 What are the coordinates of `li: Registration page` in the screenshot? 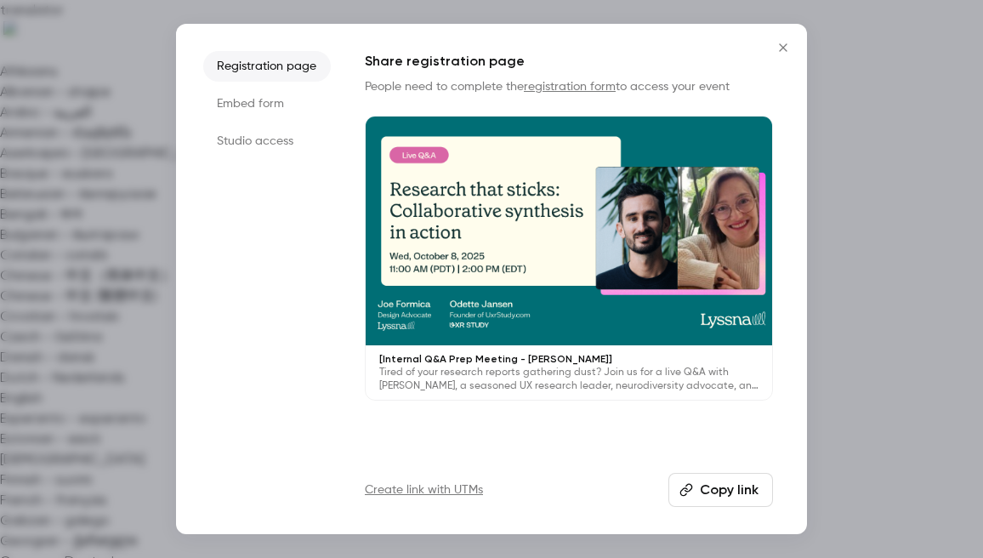 It's located at (267, 66).